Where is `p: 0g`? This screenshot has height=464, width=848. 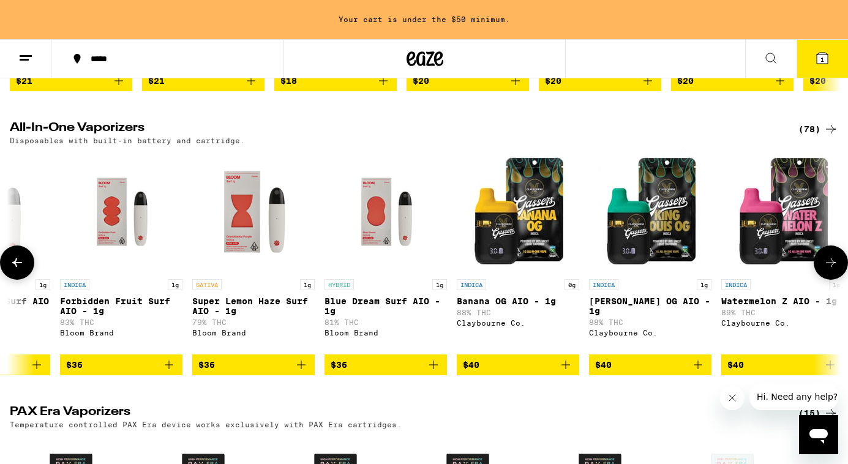
p: 0g is located at coordinates (572, 285).